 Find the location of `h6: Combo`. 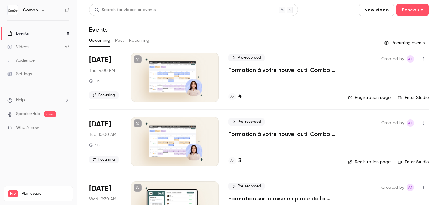

h6: Combo is located at coordinates (30, 10).